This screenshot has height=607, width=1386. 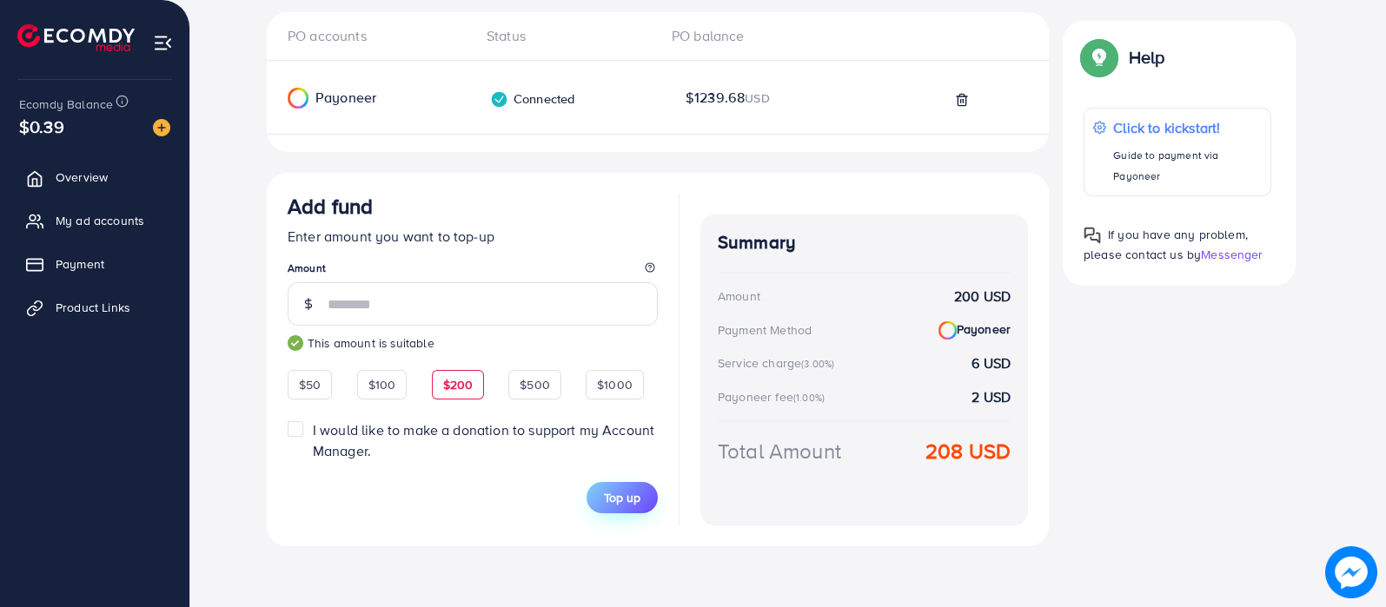 I want to click on span: Payment, so click(x=80, y=264).